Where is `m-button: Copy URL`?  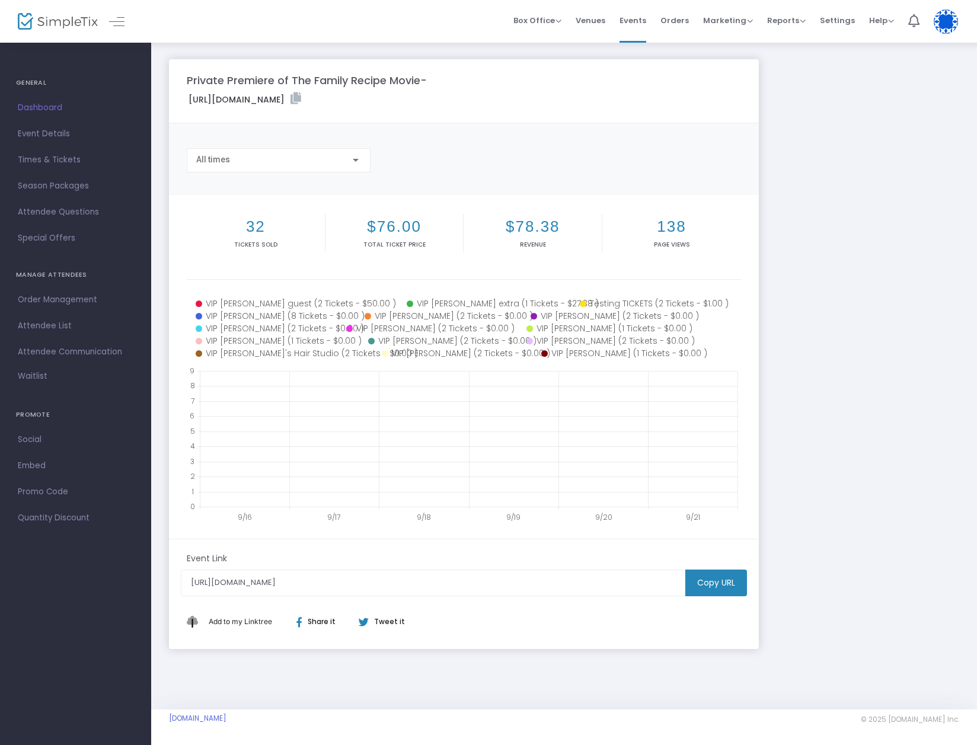
m-button: Copy URL is located at coordinates (716, 583).